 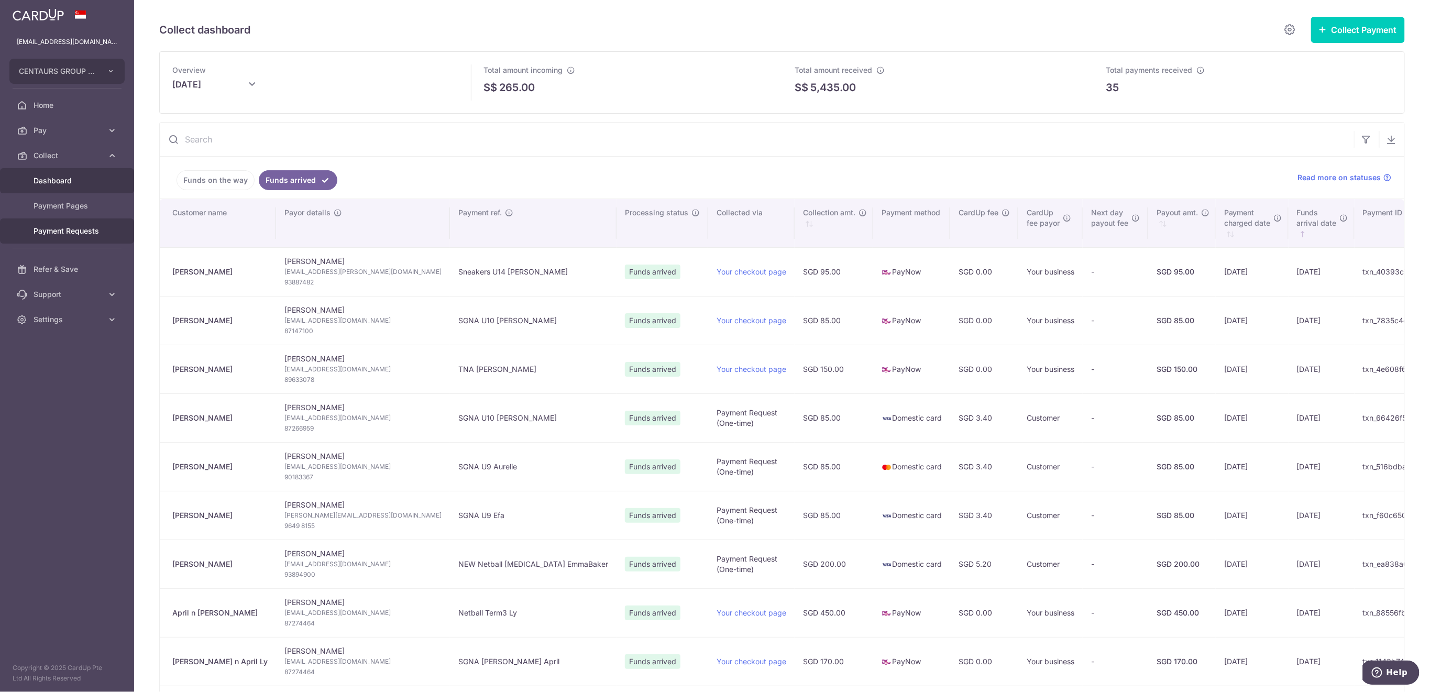 I want to click on span: Payment ref., so click(x=480, y=213).